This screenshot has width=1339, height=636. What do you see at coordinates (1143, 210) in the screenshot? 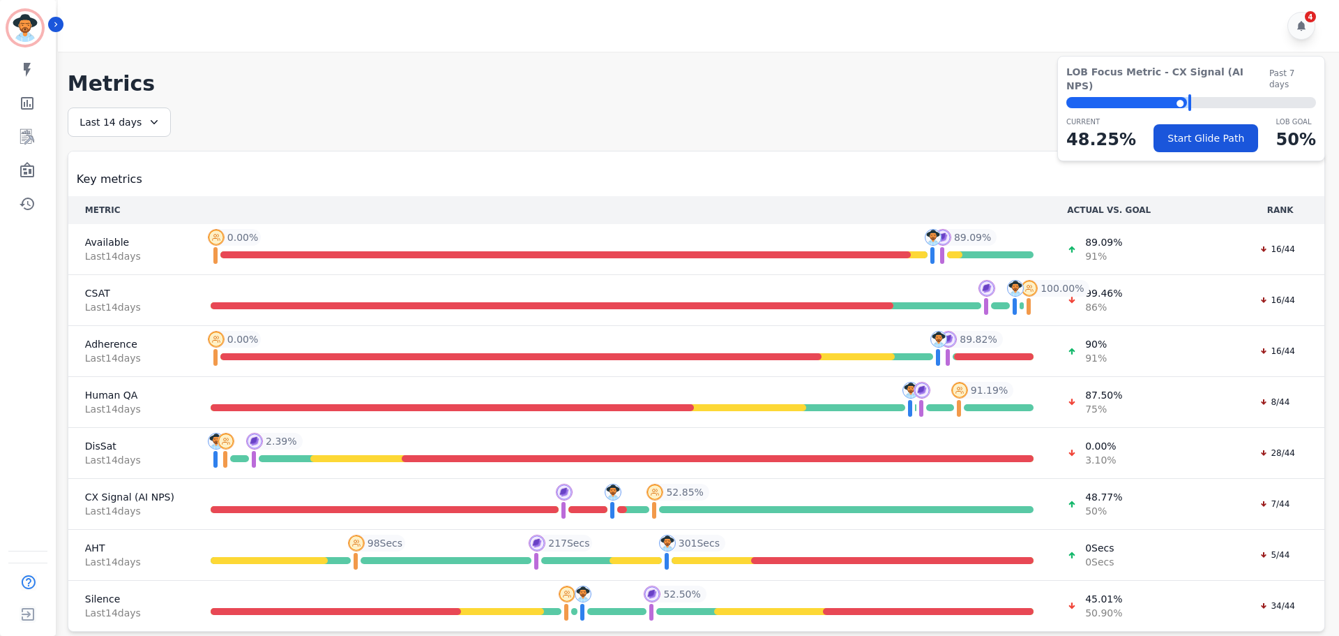
I see `th: ACTUAL VS. GOAL` at bounding box center [1143, 210].